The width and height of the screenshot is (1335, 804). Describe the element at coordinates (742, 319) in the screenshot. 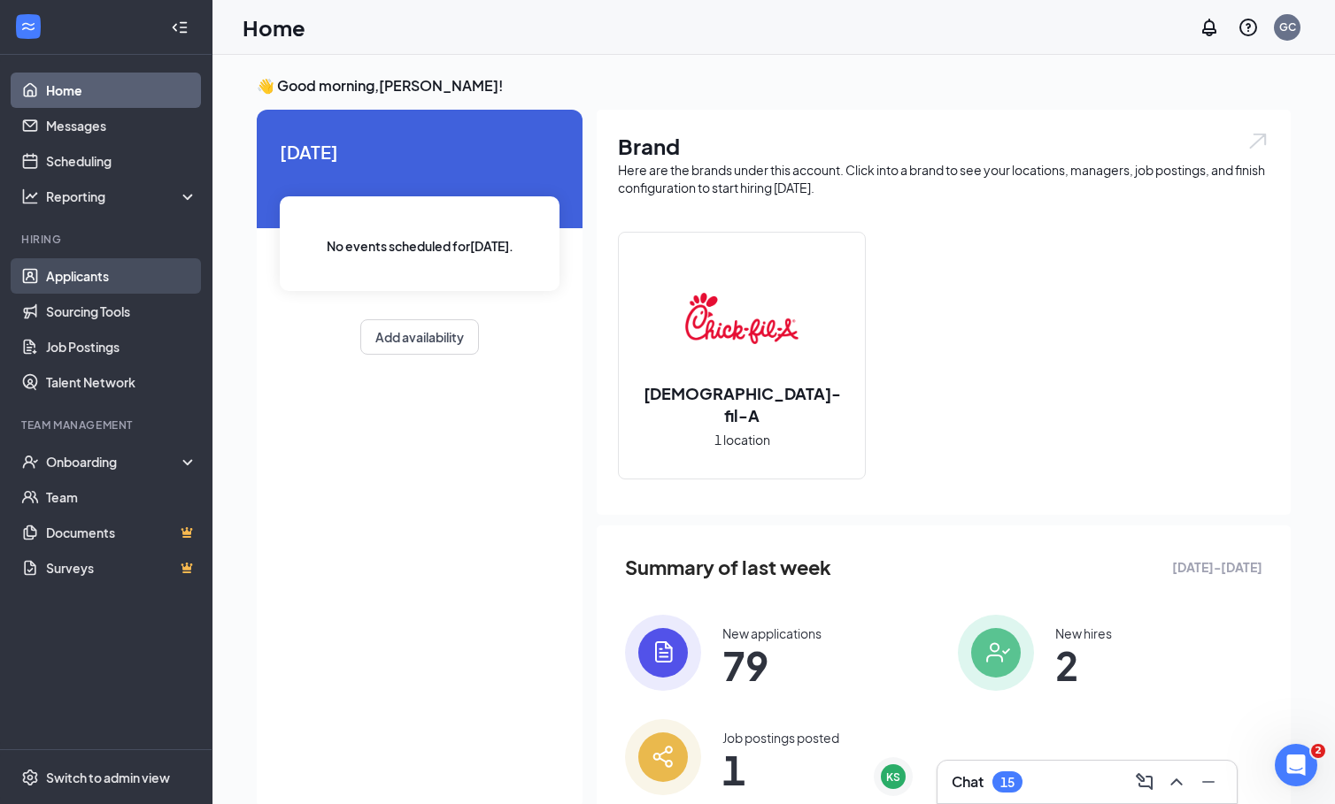

I see `img: Chick-fil-A` at that location.